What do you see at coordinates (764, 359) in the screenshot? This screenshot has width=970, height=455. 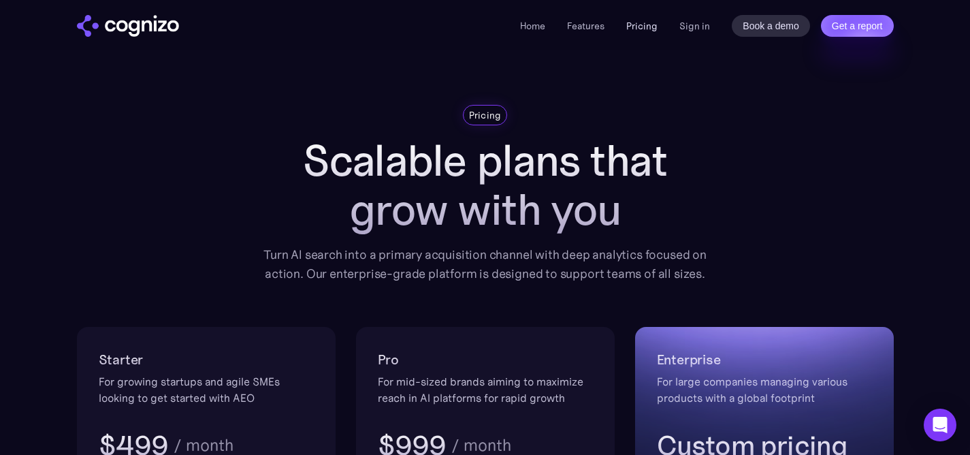 I see `h2: Enterprise` at bounding box center [764, 359].